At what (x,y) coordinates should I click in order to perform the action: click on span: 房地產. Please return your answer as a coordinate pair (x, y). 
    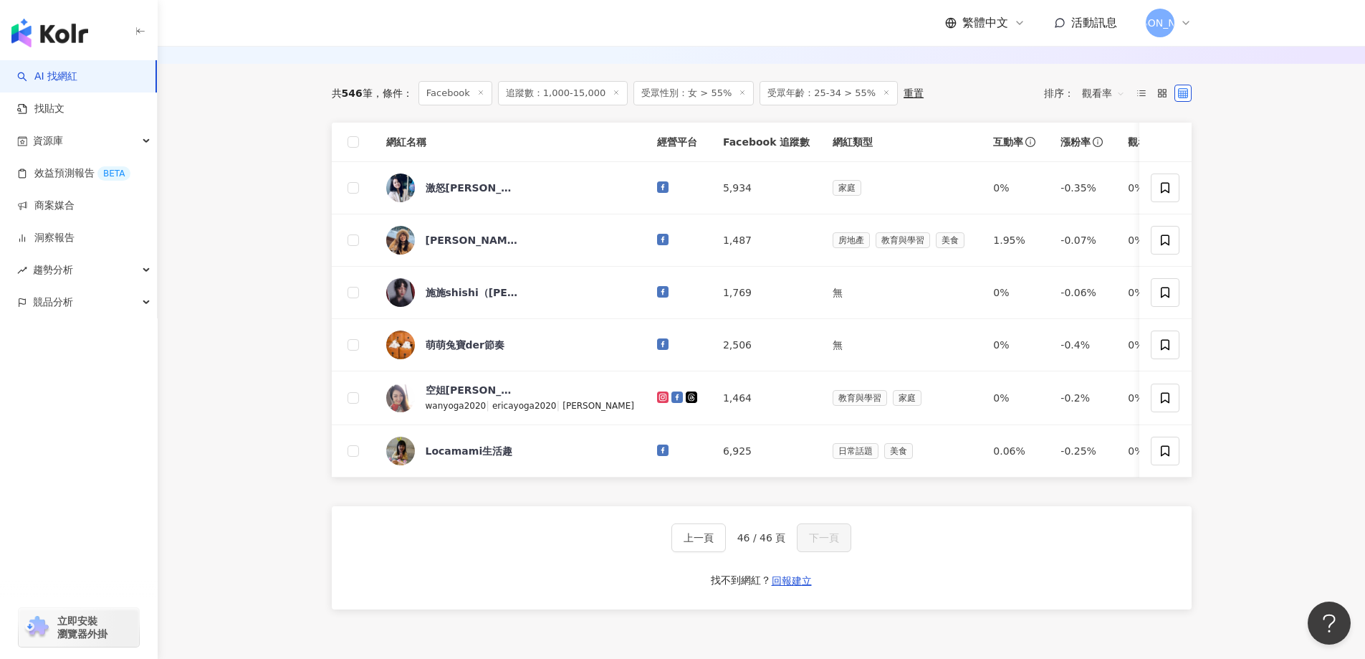
    Looking at the image, I should click on (851, 240).